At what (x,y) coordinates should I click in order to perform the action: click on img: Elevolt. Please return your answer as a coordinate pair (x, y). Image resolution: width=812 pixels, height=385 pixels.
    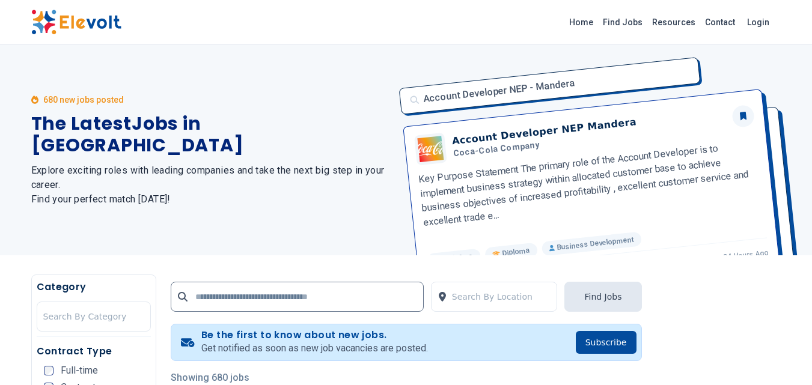
    Looking at the image, I should click on (76, 22).